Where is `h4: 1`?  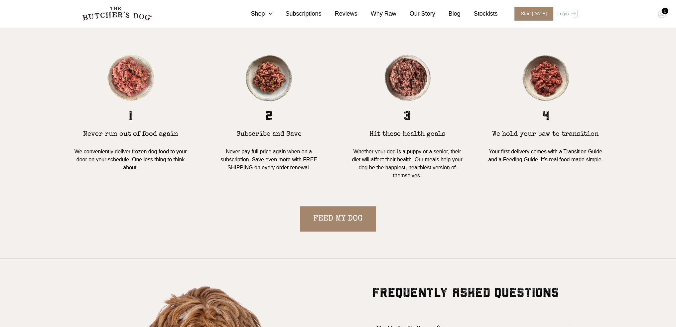
h4: 1 is located at coordinates (130, 116).